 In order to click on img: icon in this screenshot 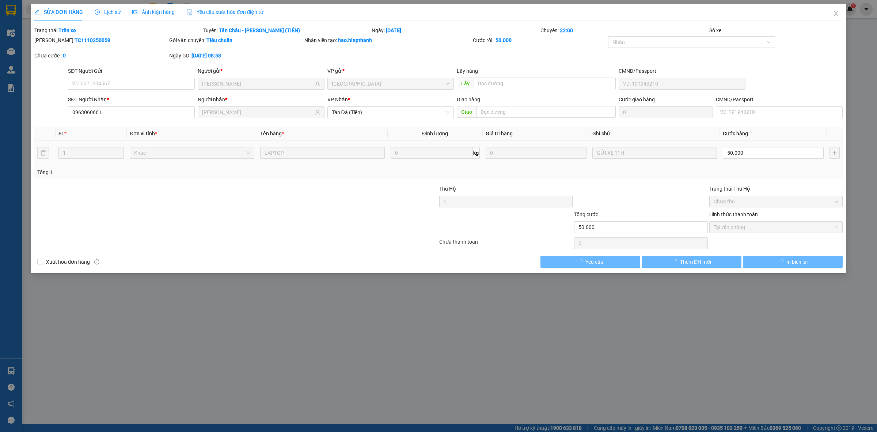, I will do `click(189, 12)`.